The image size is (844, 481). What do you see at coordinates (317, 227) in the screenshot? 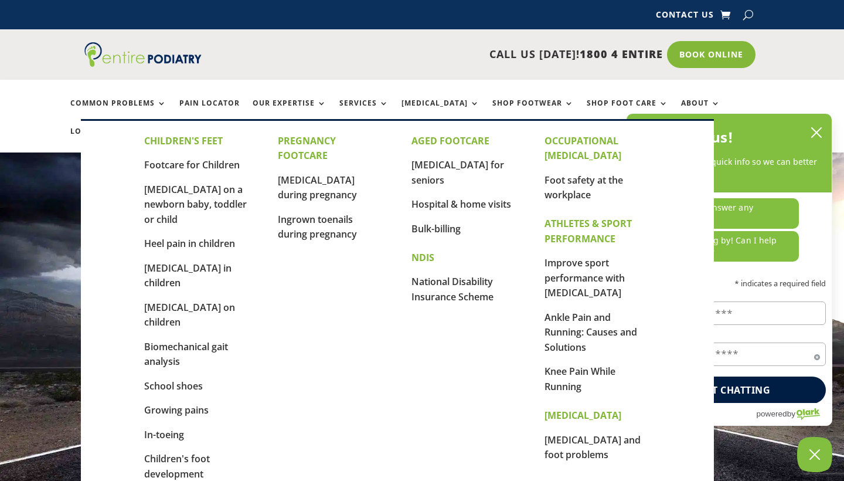
I see `a: Ingrown toenails during pregnancy` at bounding box center [317, 227].